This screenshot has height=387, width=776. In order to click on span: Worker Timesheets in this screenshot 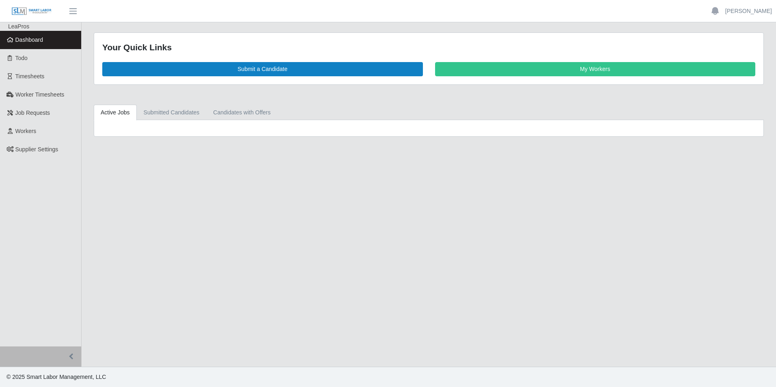, I will do `click(40, 95)`.